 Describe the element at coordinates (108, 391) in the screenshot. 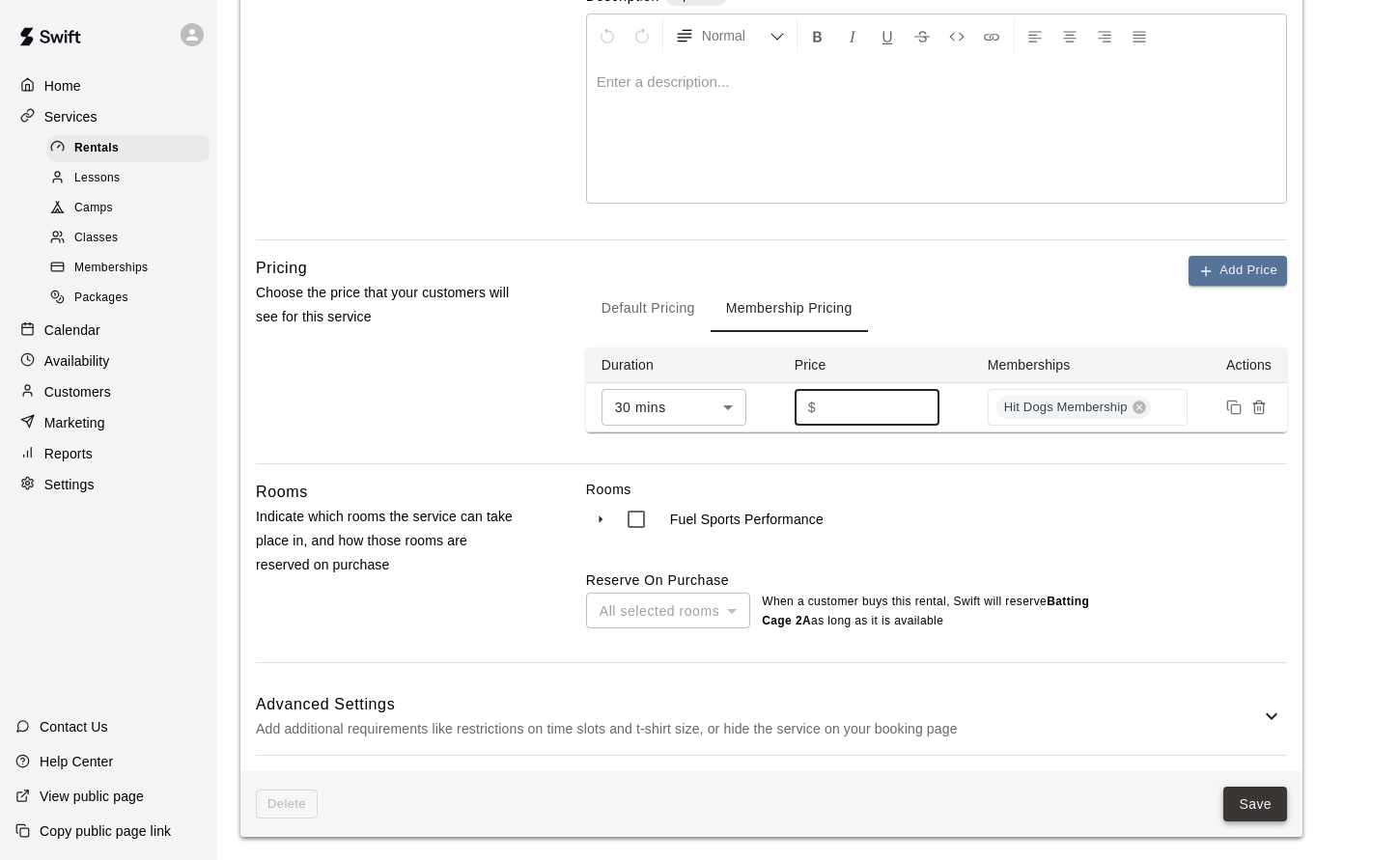

I see `div: Customers` at that location.